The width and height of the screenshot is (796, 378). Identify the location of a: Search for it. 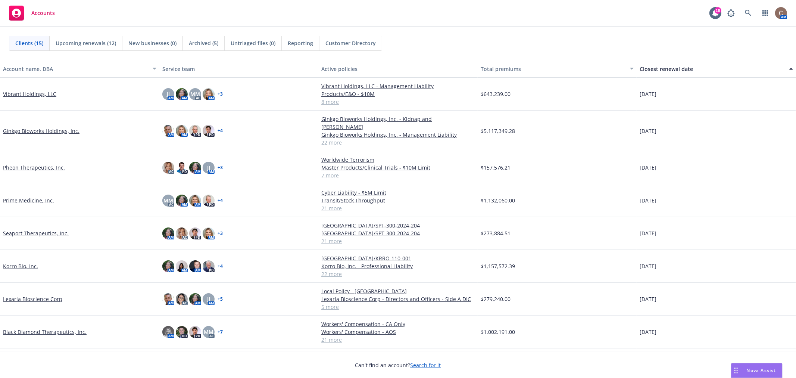
(426, 365).